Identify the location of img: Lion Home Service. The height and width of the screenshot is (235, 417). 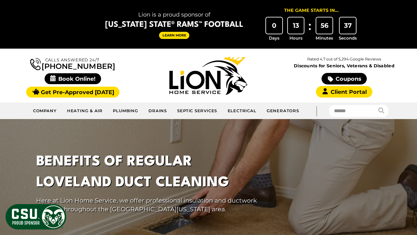
(209, 76).